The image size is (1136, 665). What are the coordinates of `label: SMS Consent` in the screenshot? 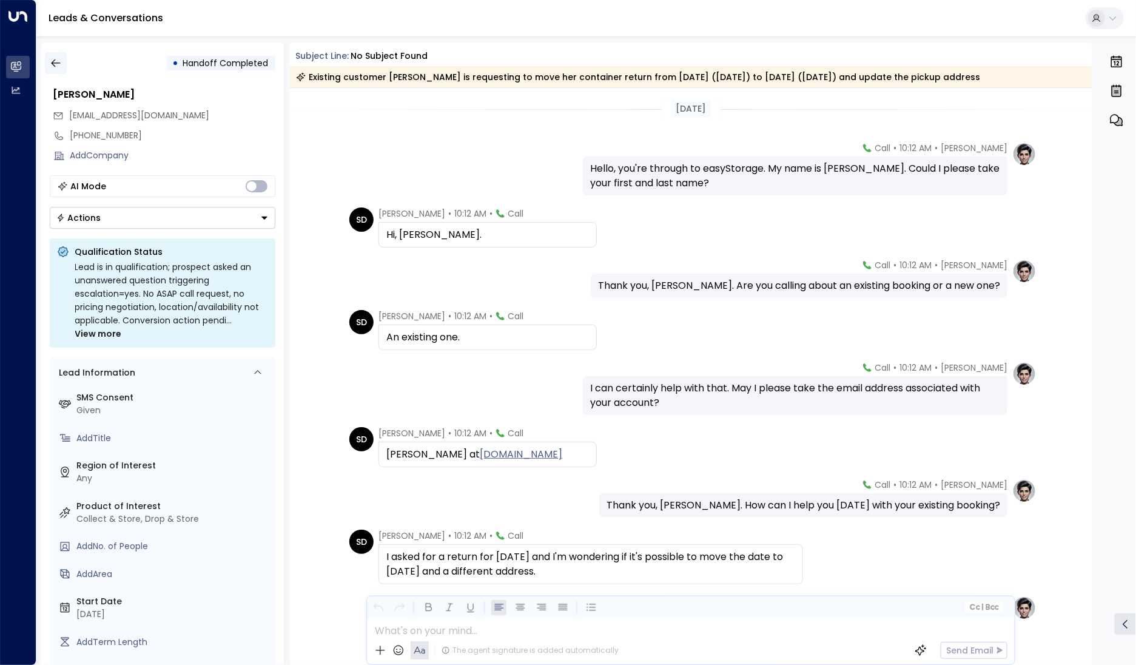 It's located at (174, 397).